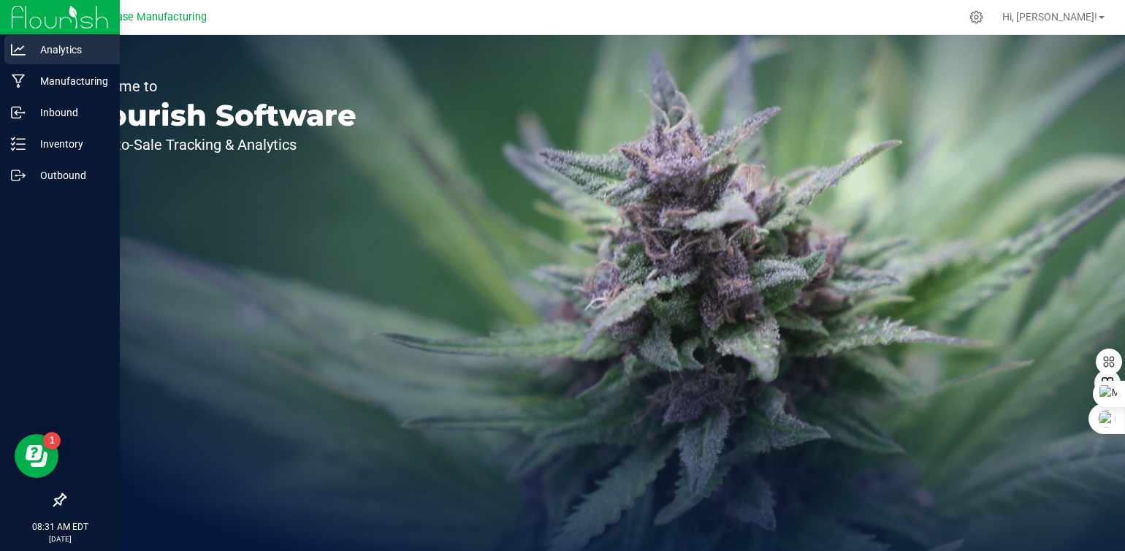 The width and height of the screenshot is (1125, 551). What do you see at coordinates (149, 17) in the screenshot?
I see `span: Starbase Manufacturing` at bounding box center [149, 17].